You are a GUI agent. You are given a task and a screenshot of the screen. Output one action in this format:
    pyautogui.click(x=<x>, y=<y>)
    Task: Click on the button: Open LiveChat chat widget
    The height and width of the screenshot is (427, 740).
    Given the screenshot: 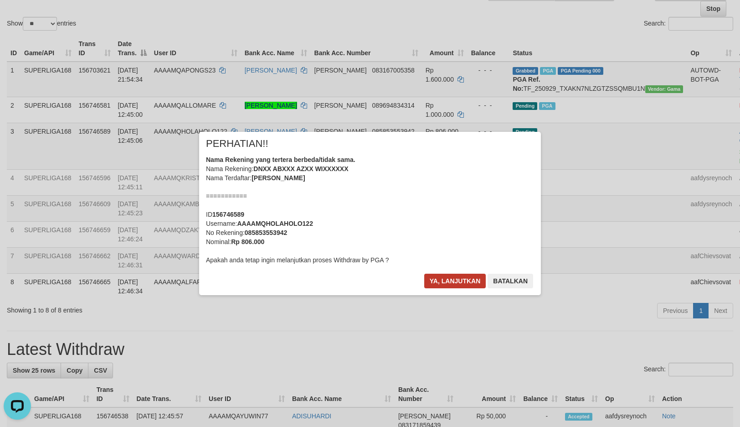 What is the action you would take?
    pyautogui.click(x=17, y=17)
    